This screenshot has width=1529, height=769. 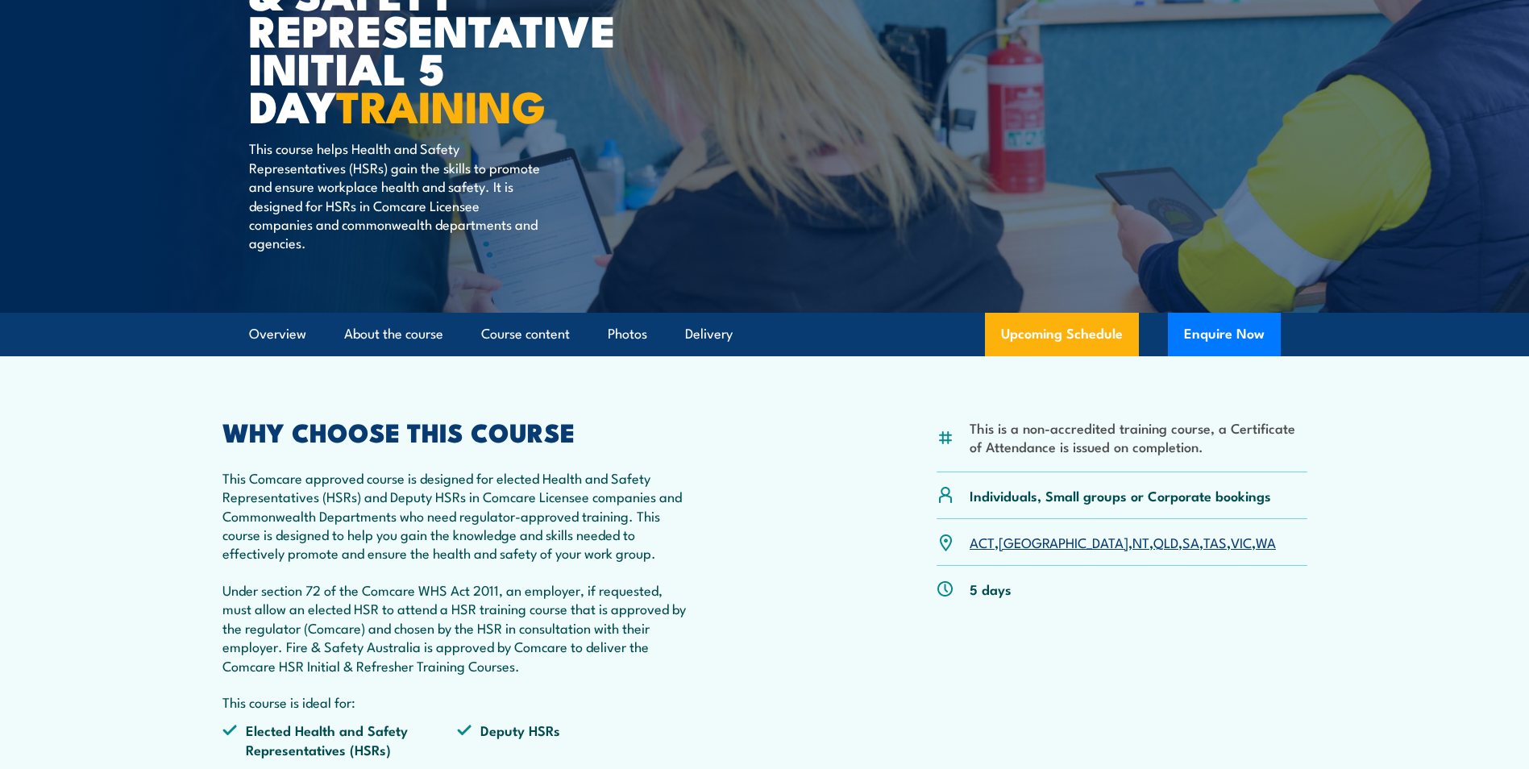 I want to click on li: Elected Health and Safety Representatives (HSRs), so click(x=340, y=739).